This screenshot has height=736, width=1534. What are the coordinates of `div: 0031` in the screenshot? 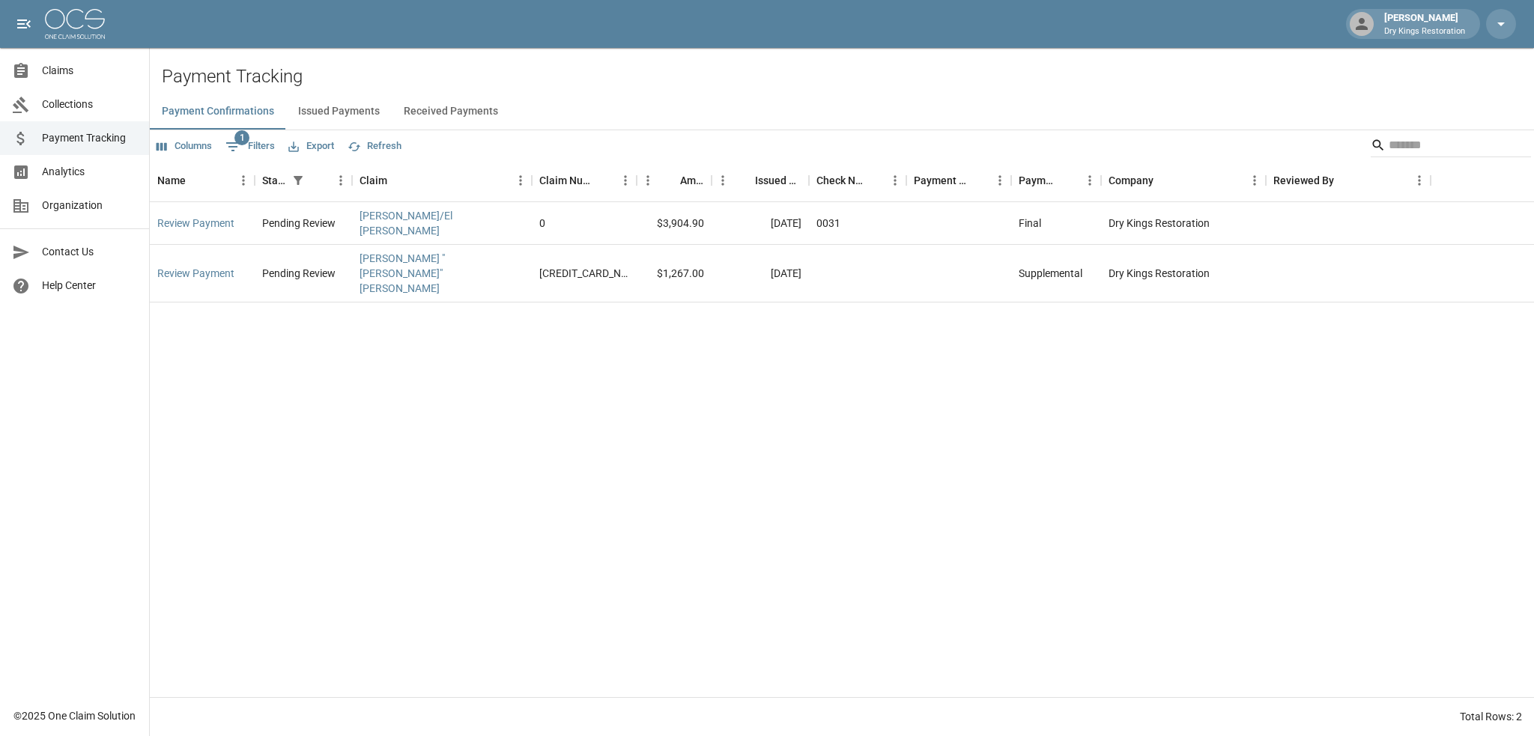 It's located at (829, 223).